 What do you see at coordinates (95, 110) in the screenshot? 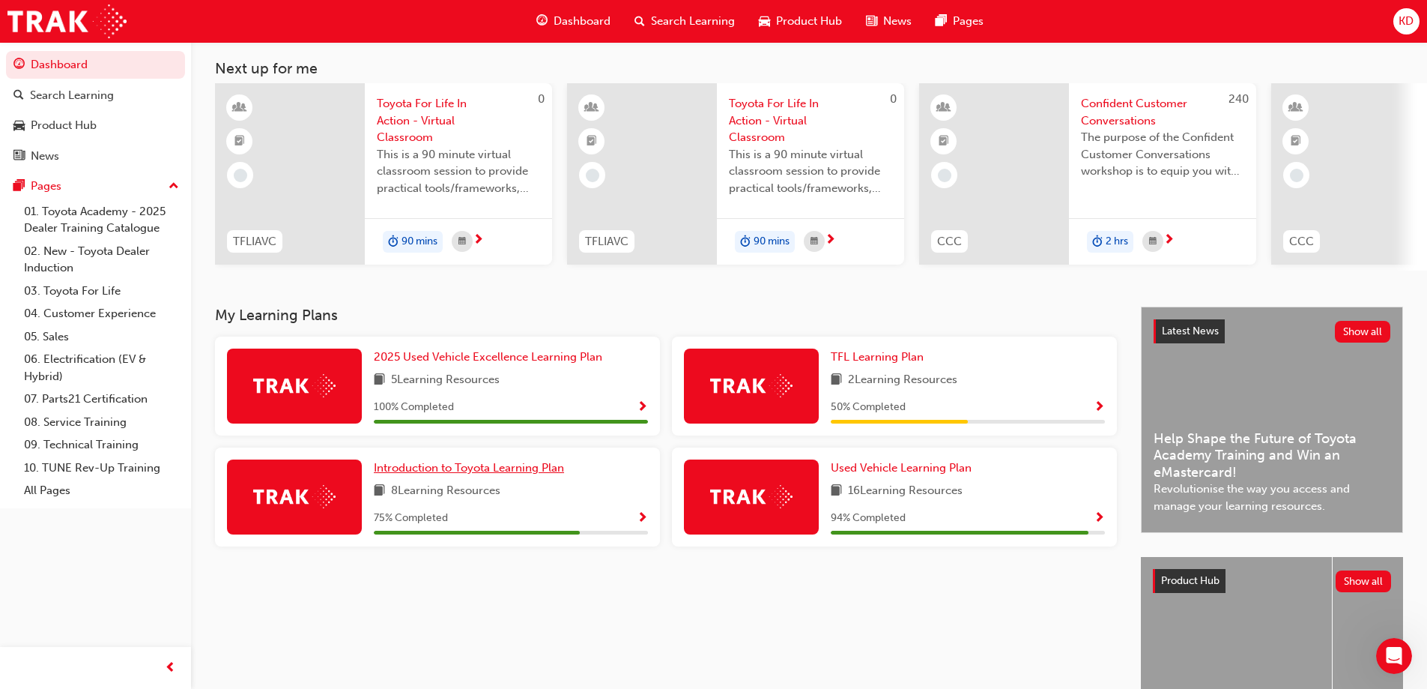
I see `button: DashboardSearch LearningProduct HubNews` at bounding box center [95, 110].